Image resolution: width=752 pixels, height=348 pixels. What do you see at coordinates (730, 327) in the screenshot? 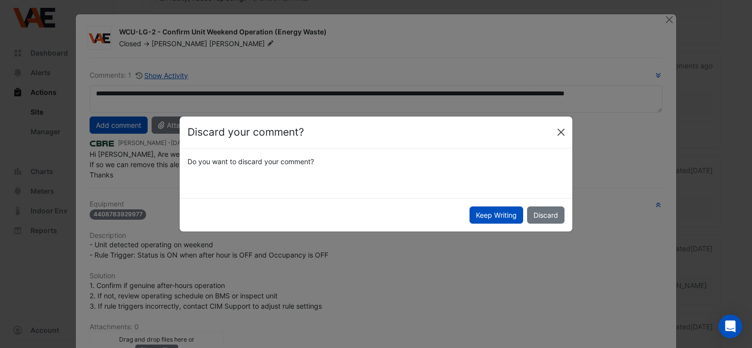
I see `div: Open Intercom Messenger` at bounding box center [730, 327].